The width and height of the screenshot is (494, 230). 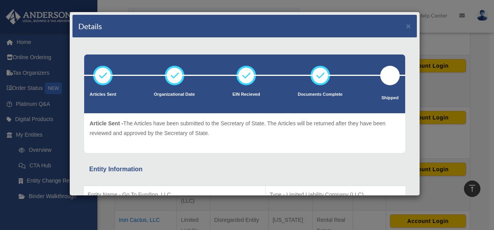 What do you see at coordinates (90, 26) in the screenshot?
I see `h4: Details` at bounding box center [90, 26].